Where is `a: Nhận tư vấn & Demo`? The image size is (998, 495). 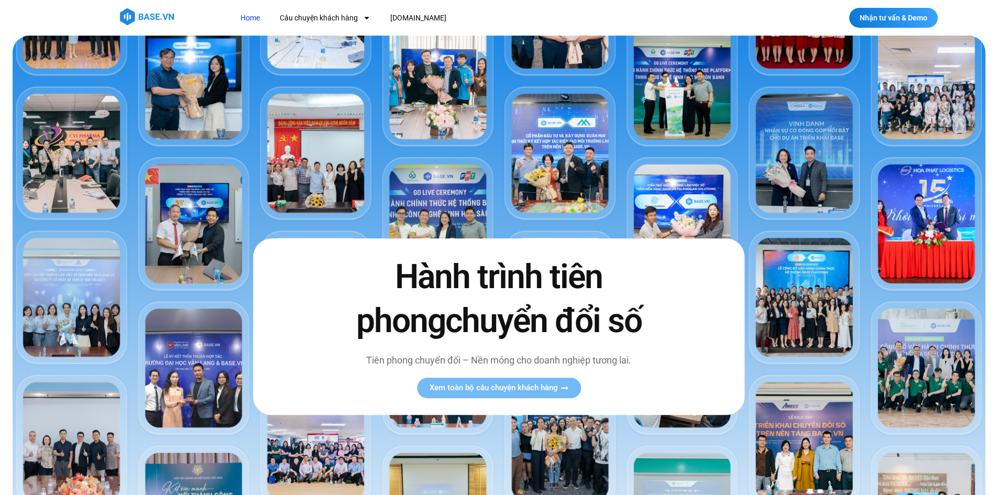 a: Nhận tư vấn & Demo is located at coordinates (893, 18).